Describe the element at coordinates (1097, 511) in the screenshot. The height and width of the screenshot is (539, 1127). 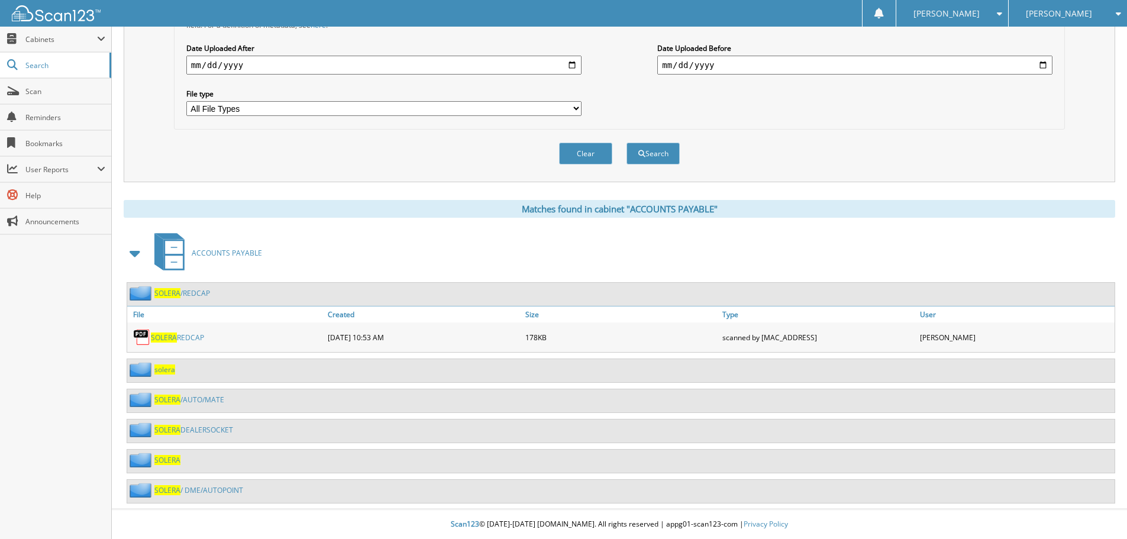
I see `div: Chat Widget` at that location.